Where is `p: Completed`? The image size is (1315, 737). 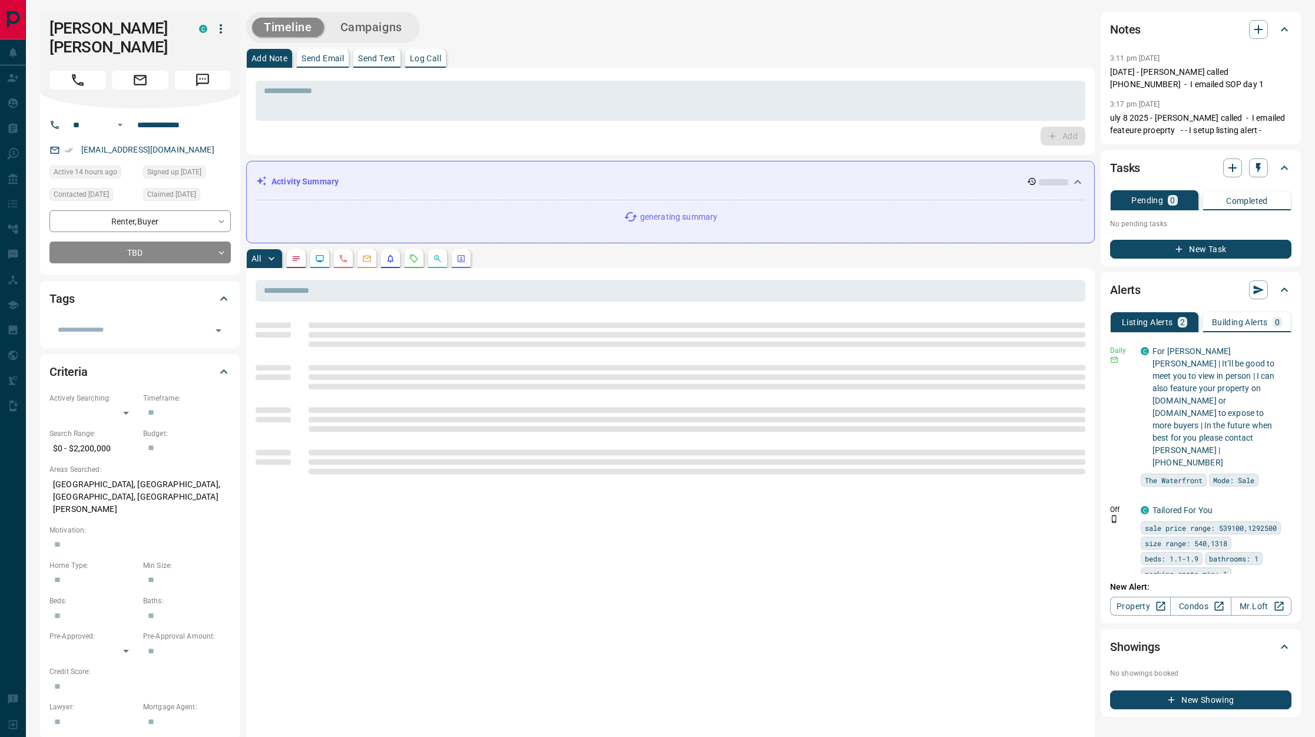
p: Completed is located at coordinates (1247, 201).